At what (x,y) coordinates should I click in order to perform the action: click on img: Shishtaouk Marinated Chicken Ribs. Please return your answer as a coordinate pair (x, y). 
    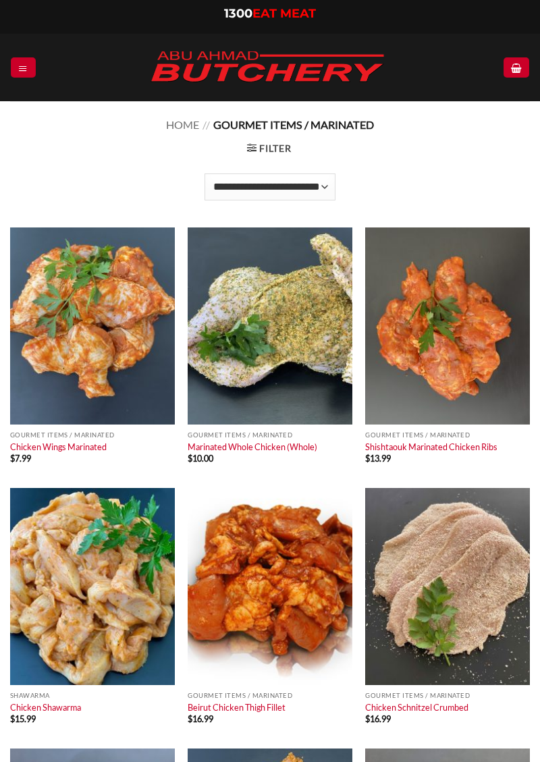
    Looking at the image, I should click on (448, 326).